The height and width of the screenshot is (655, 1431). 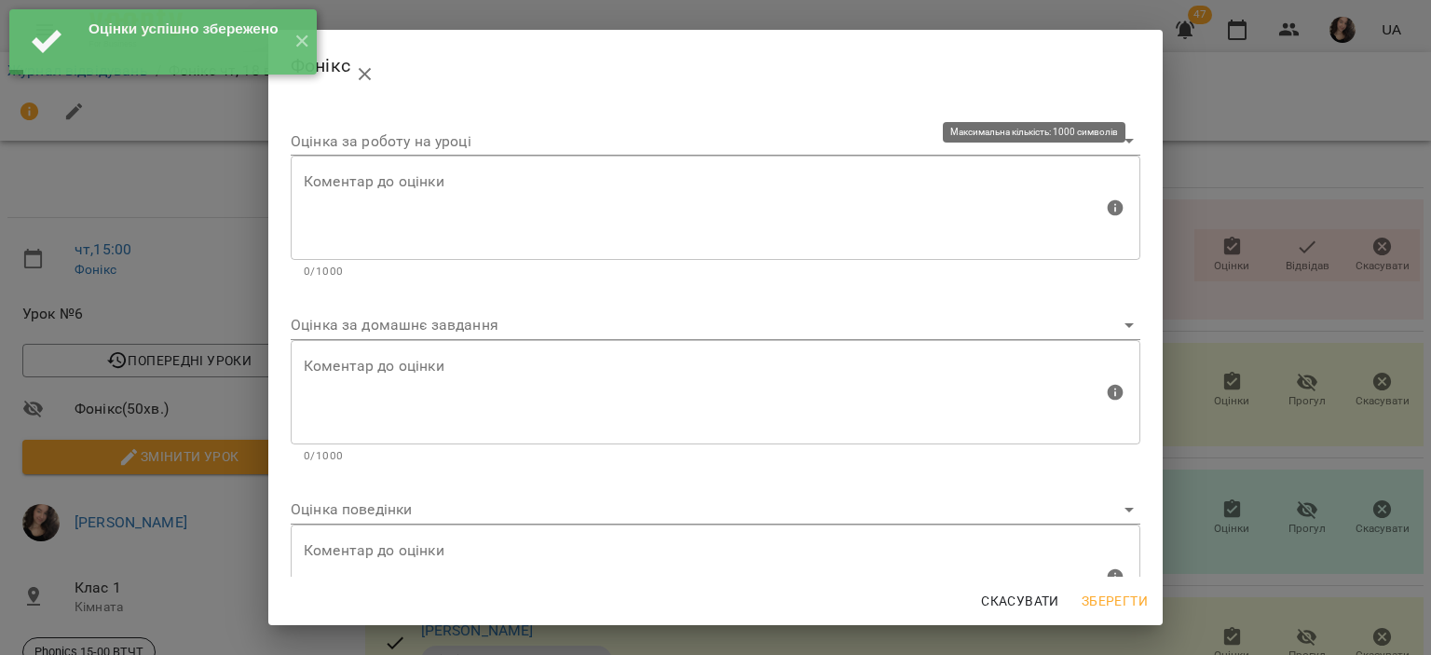 I want to click on div: Оцінки успішно збережено, so click(x=183, y=29).